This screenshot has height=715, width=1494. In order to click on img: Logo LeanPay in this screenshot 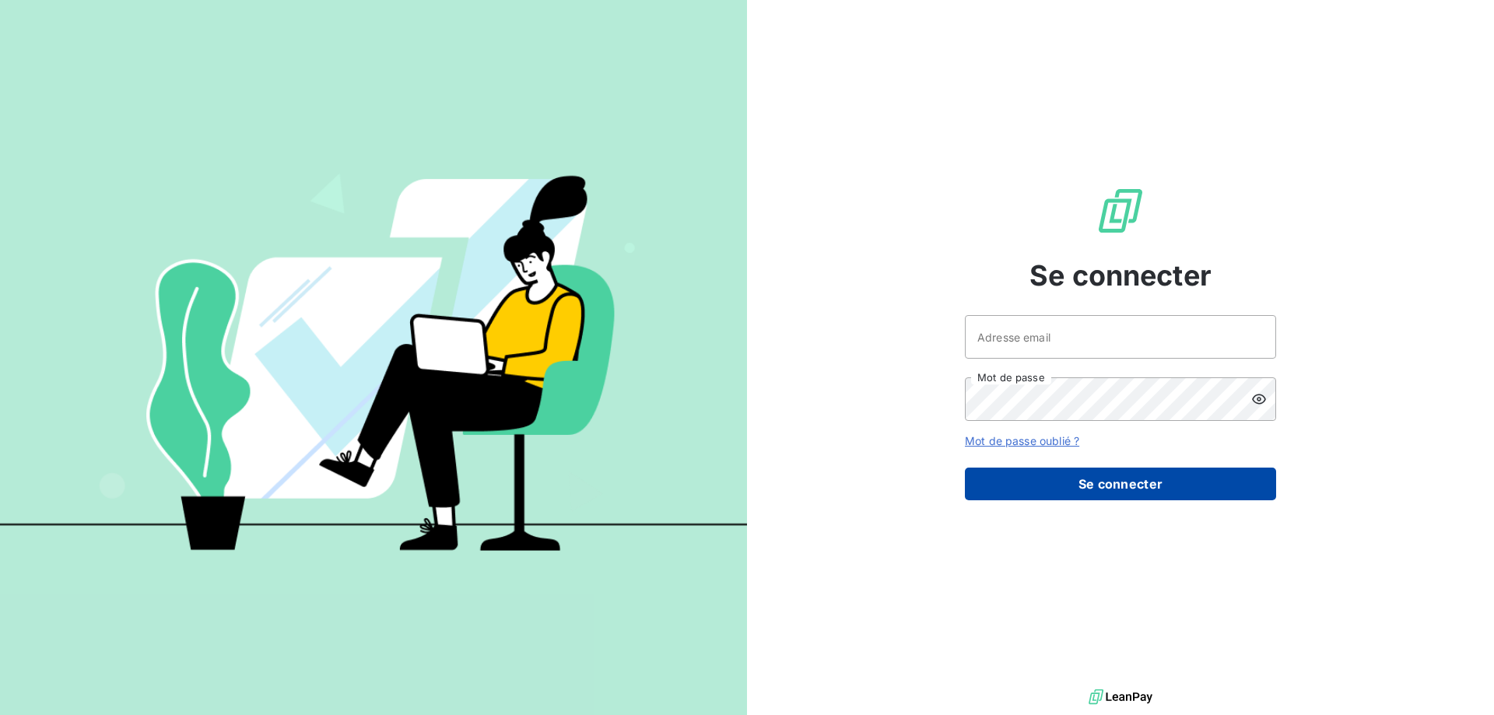, I will do `click(1120, 211)`.